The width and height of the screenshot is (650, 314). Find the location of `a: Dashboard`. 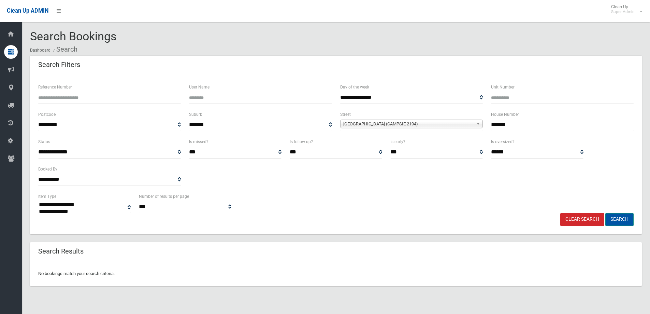

a: Dashboard is located at coordinates (40, 50).